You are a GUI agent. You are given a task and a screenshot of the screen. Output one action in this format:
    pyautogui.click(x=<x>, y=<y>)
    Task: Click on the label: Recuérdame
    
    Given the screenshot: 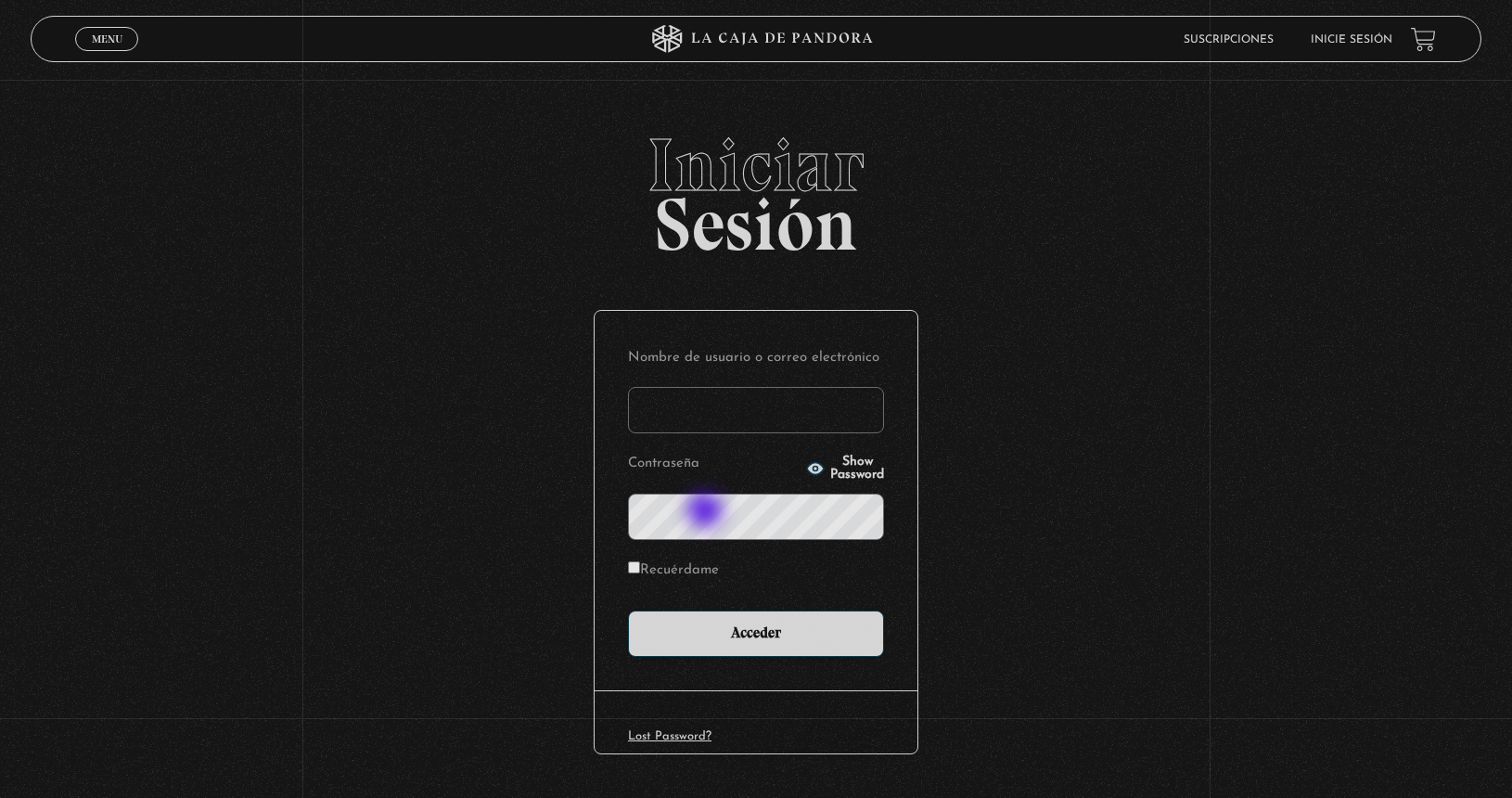 What is the action you would take?
    pyautogui.click(x=673, y=571)
    